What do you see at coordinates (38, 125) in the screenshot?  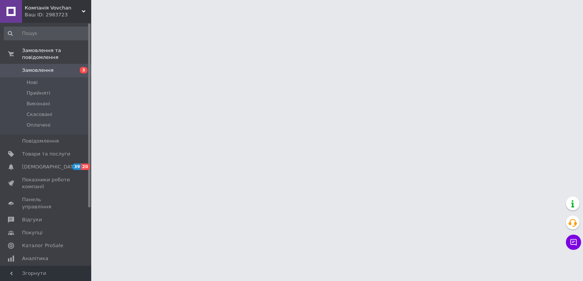 I see `span: Оплачені` at bounding box center [38, 125].